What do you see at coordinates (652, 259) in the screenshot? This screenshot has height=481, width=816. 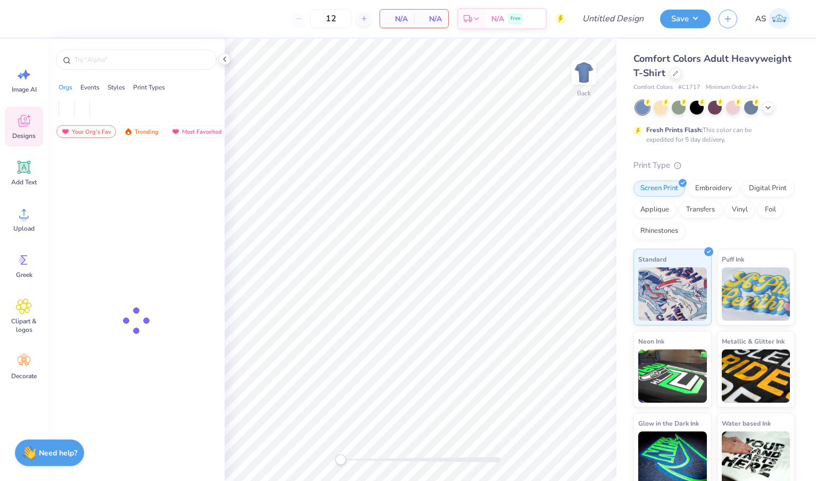 I see `span: Standard` at bounding box center [652, 259].